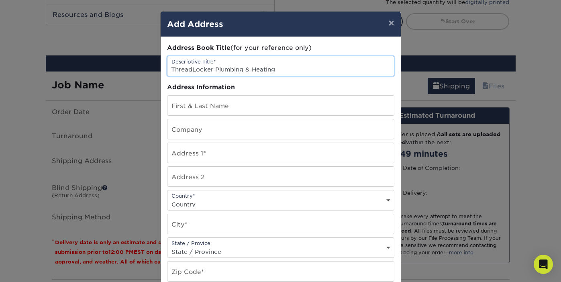  What do you see at coordinates (543, 264) in the screenshot?
I see `div: Open Intercom Messenger` at bounding box center [543, 264].